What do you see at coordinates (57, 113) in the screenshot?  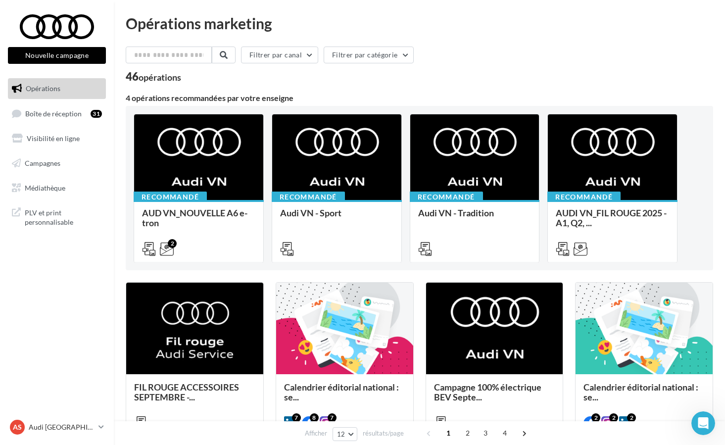 I see `a: Boîte de réception31` at bounding box center [57, 113].